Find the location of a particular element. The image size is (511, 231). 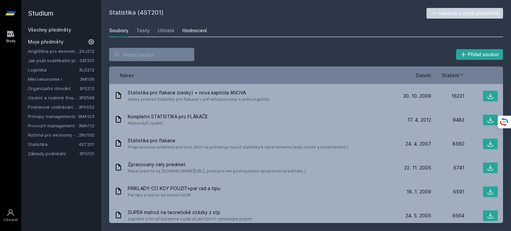

button: Stažení is located at coordinates (453, 75).